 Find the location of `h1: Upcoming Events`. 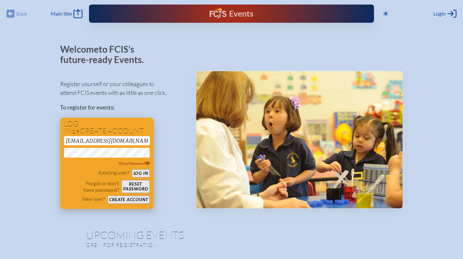

h1: Upcoming Events is located at coordinates (232, 235).